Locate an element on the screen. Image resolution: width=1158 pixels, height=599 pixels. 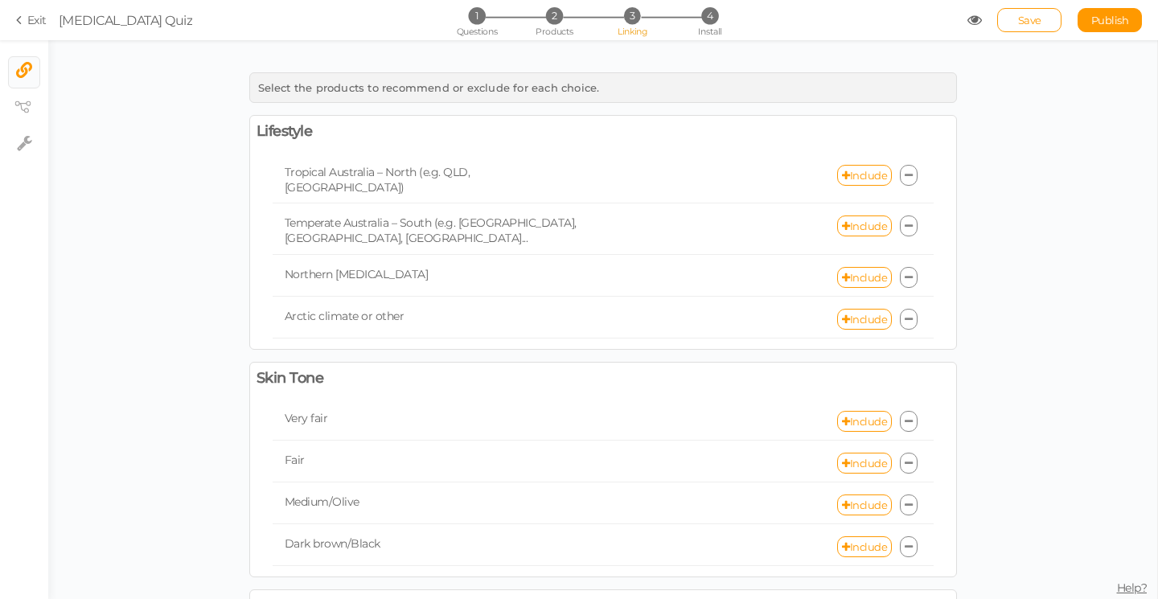
span: Very fair is located at coordinates (306, 418).